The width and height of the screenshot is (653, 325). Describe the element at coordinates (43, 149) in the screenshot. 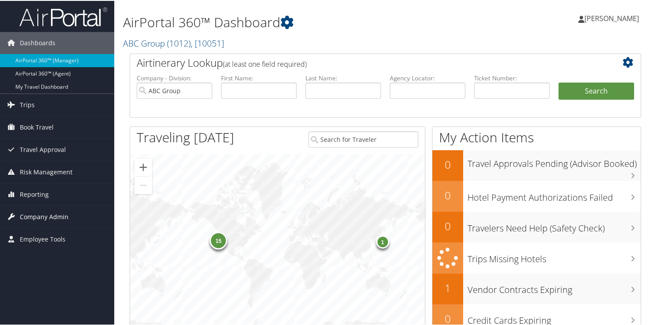

I see `span: Travel Approval` at that location.